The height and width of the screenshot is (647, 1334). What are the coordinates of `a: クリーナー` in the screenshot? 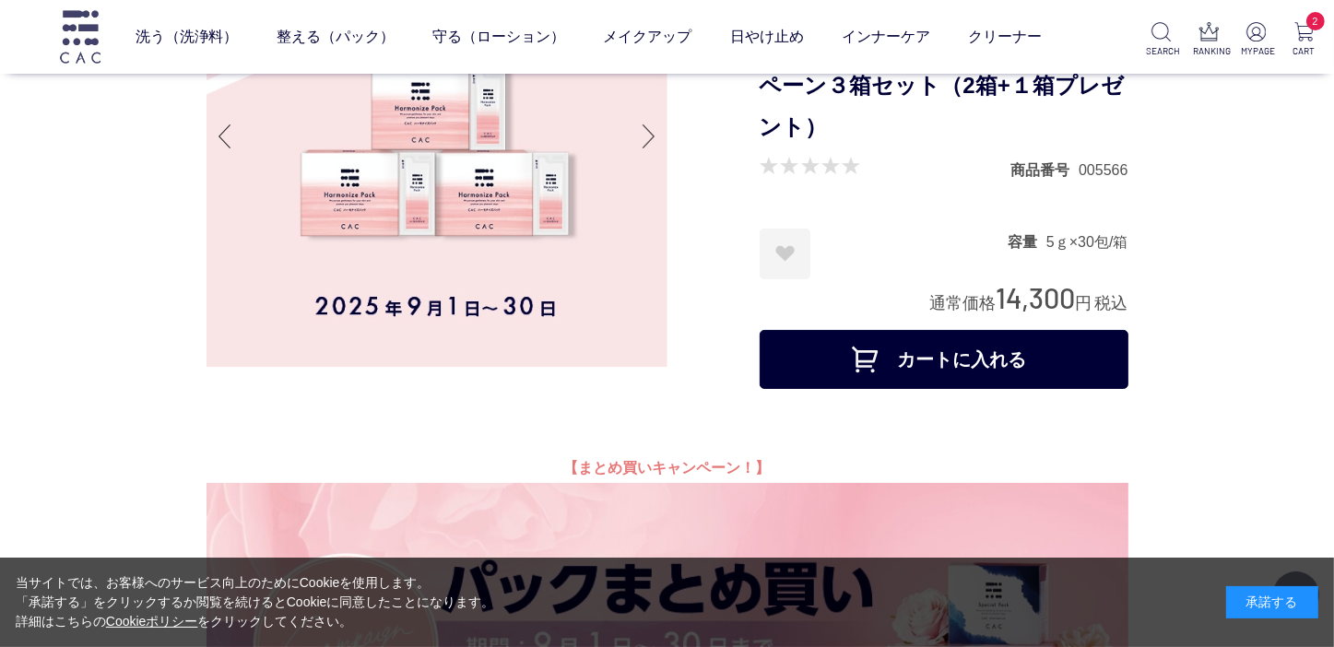 It's located at (1005, 37).